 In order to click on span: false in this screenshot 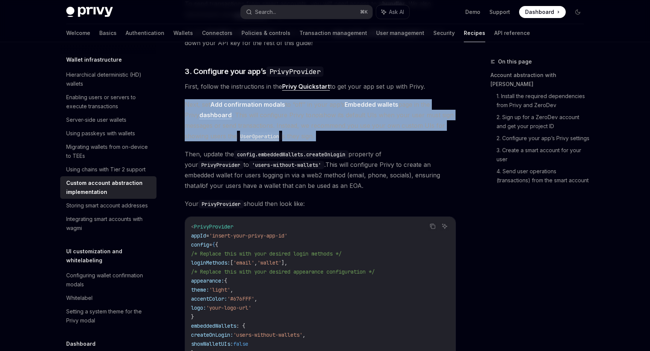, I will do `click(241, 344)`.